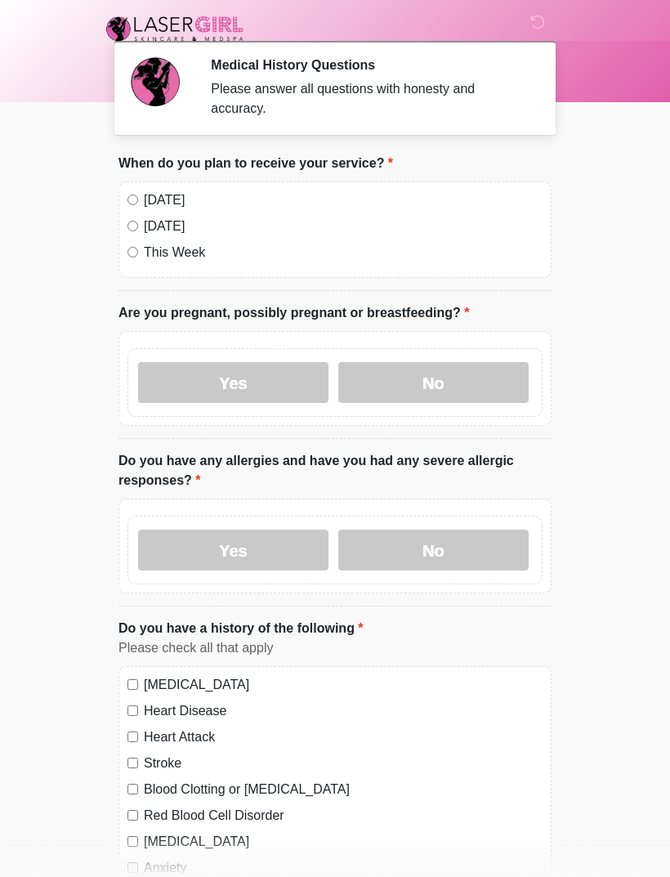  I want to click on label: This Week, so click(343, 253).